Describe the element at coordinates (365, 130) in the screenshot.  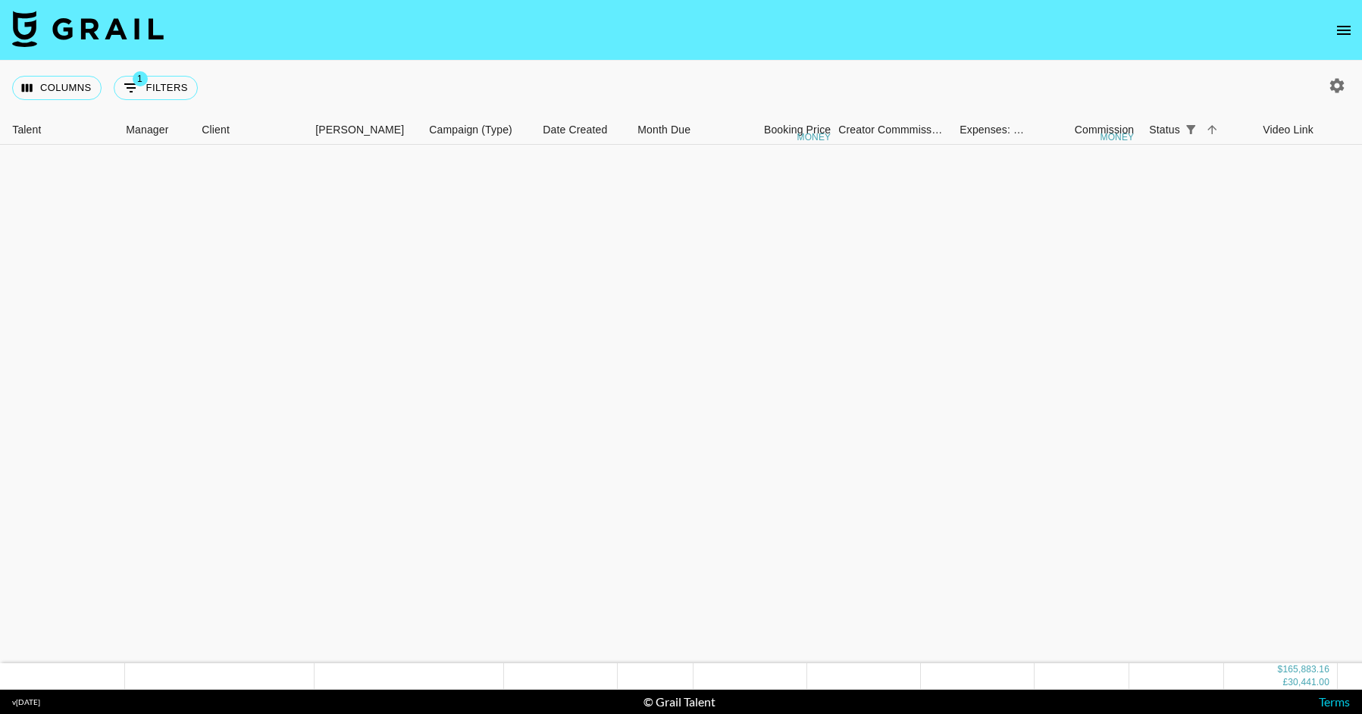
I see `div: Booker` at that location.